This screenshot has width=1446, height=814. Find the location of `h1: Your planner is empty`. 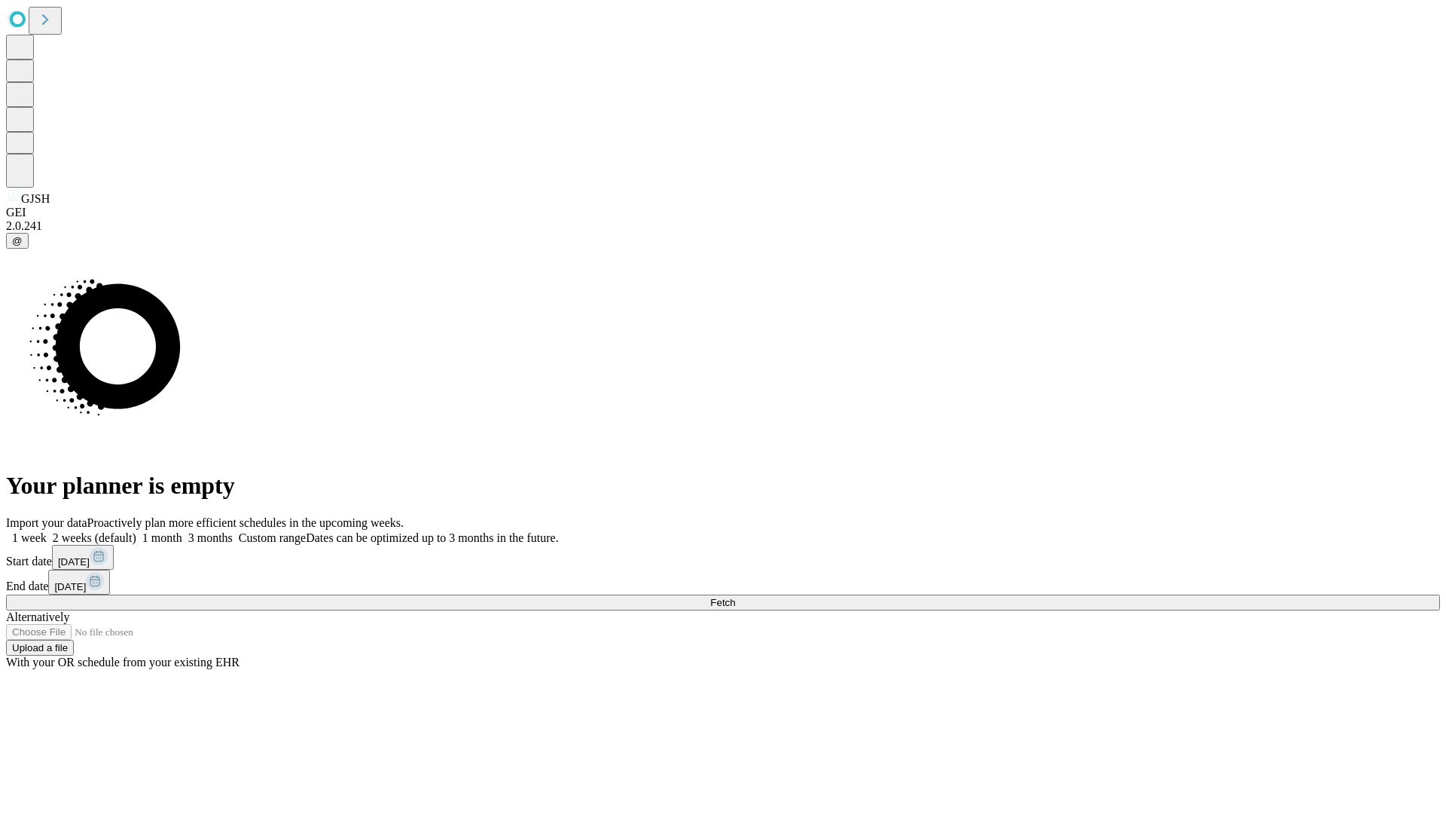

h1: Your planner is empty is located at coordinates (723, 485).